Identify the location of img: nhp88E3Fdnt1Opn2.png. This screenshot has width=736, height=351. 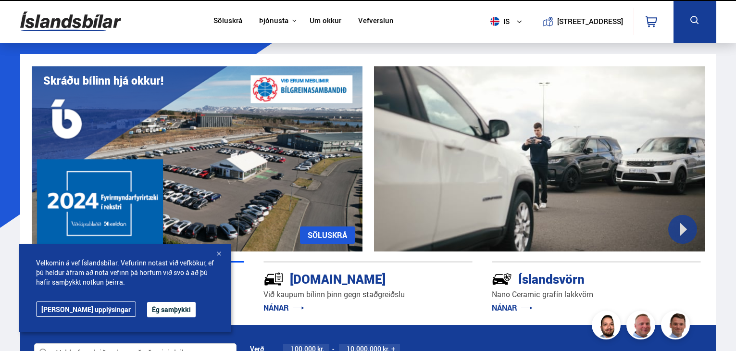
(608, 326).